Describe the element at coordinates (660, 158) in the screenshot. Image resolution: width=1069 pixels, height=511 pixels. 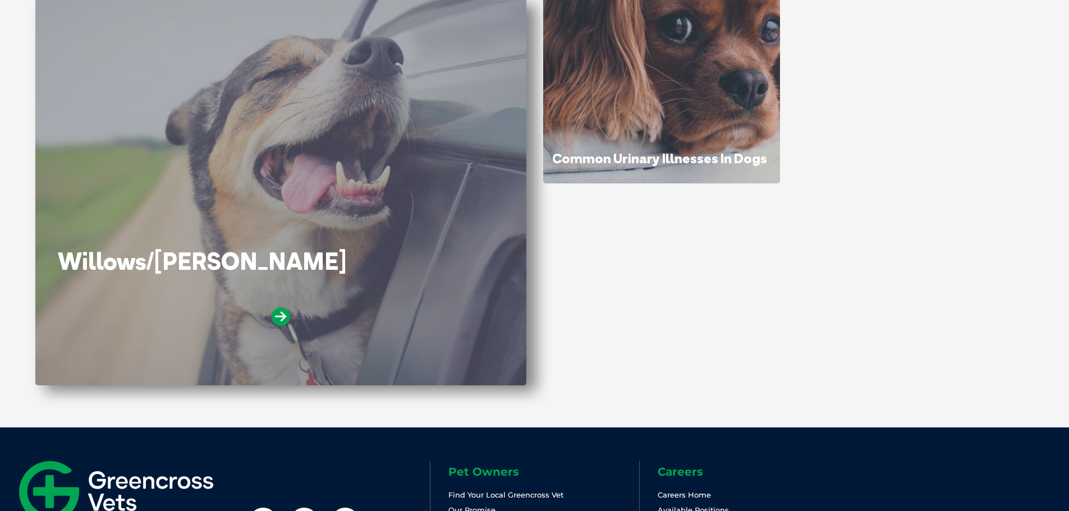
I see `a: Common Urinary Illnesses In Dogs` at that location.